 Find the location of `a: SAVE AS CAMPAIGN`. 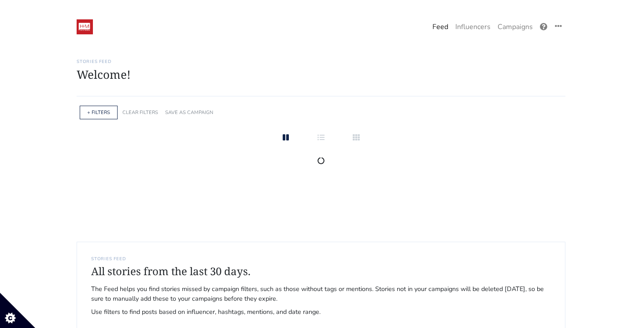

a: SAVE AS CAMPAIGN is located at coordinates (189, 112).